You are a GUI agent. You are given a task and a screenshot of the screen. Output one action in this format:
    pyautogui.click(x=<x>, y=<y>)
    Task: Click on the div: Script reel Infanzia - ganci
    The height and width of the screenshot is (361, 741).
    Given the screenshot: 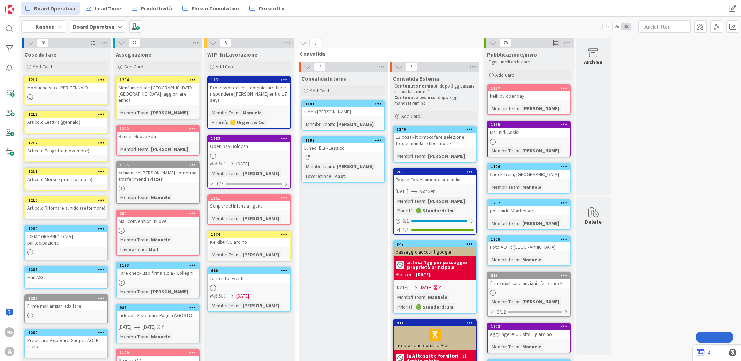 What is the action you would take?
    pyautogui.click(x=249, y=206)
    